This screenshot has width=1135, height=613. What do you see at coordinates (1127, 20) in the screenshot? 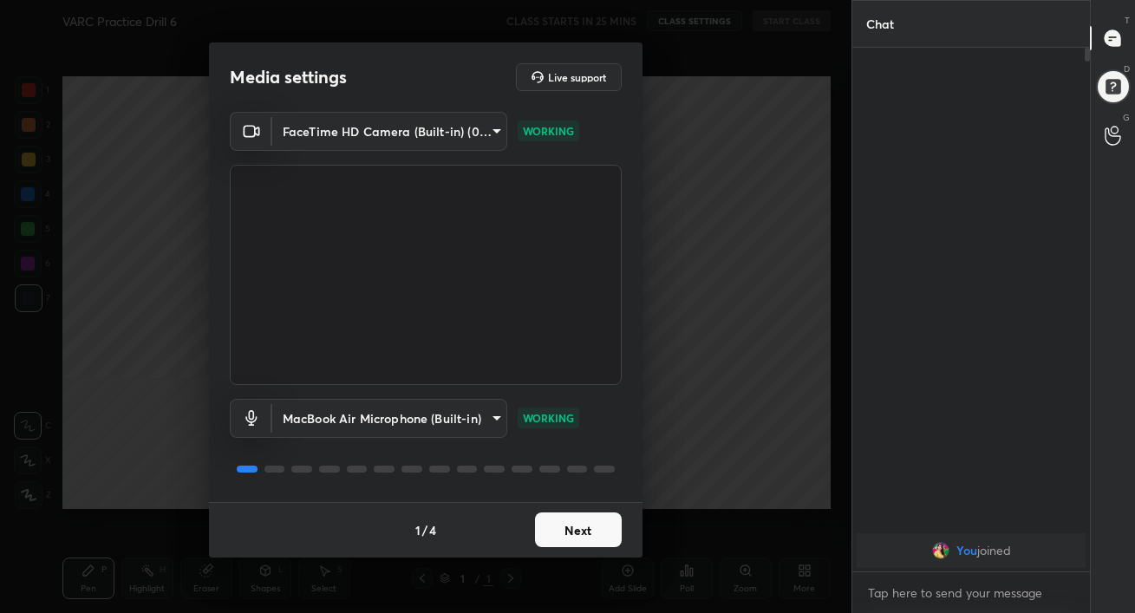
I see `p: T` at bounding box center [1127, 20].